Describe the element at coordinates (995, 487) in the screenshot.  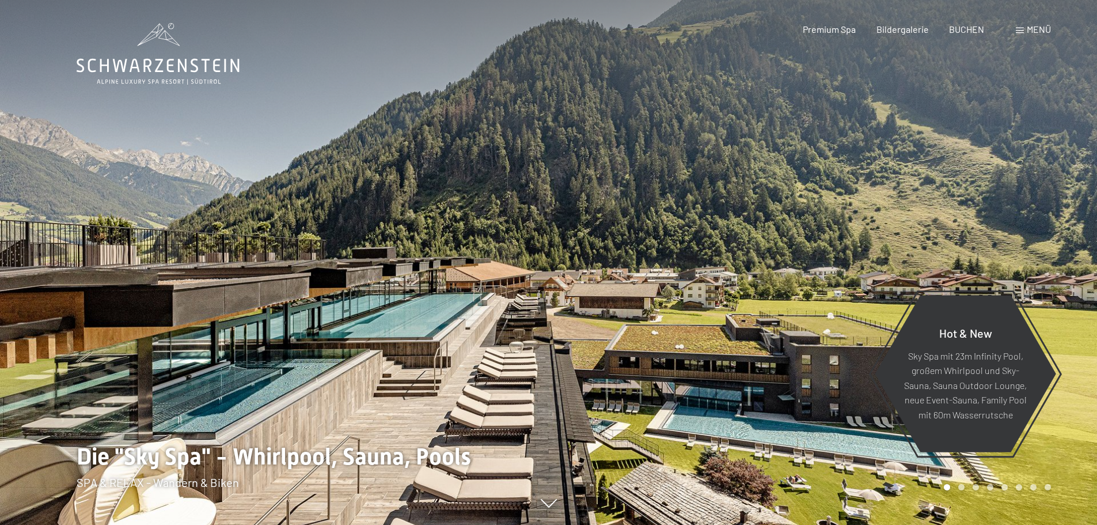
I see `div: Carousel Pagination` at that location.